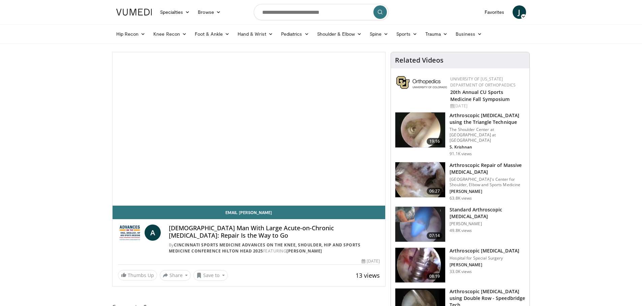 The image size is (642, 306). Describe the element at coordinates (209, 12) in the screenshot. I see `a: Browse` at that location.